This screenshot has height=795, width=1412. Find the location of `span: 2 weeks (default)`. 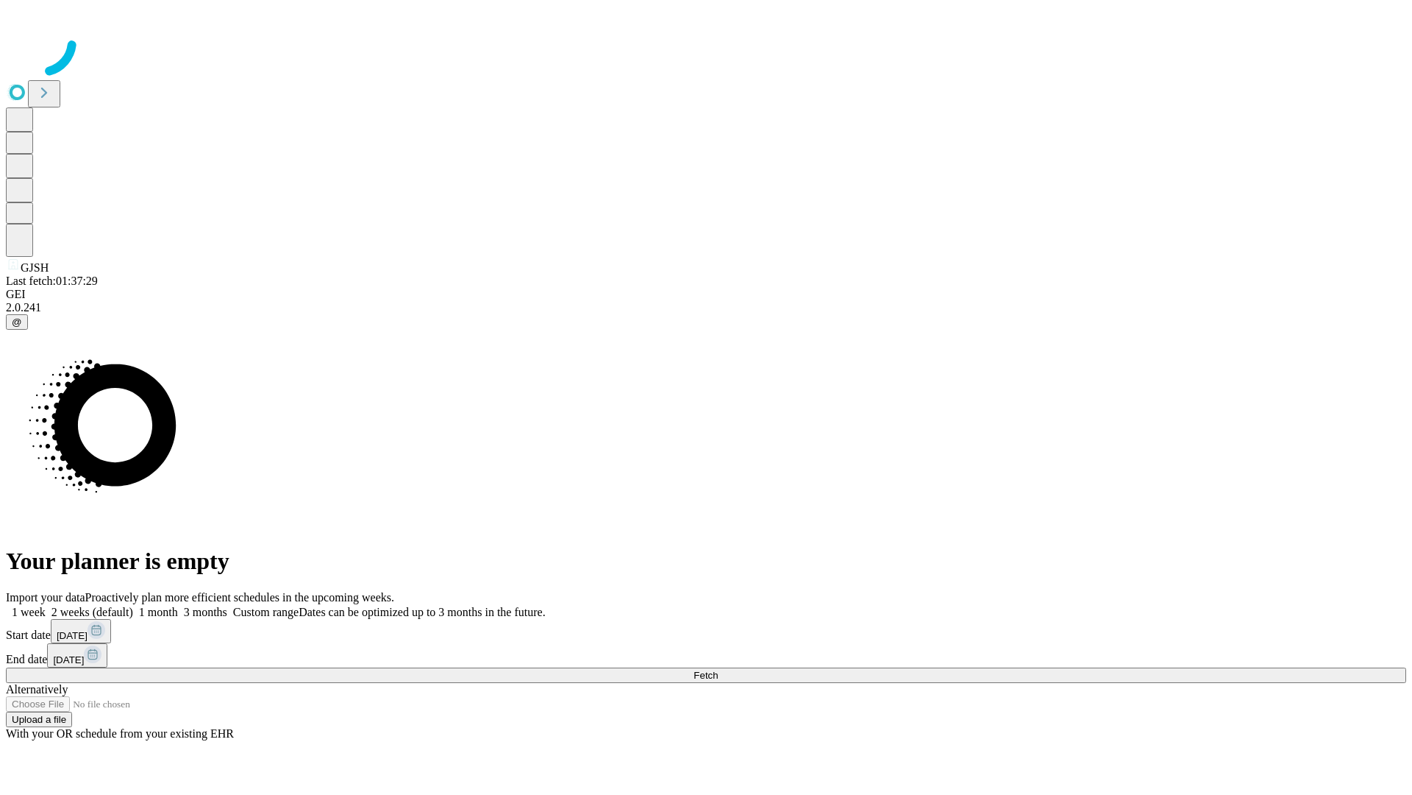

span: 2 weeks (default) is located at coordinates (92, 611).